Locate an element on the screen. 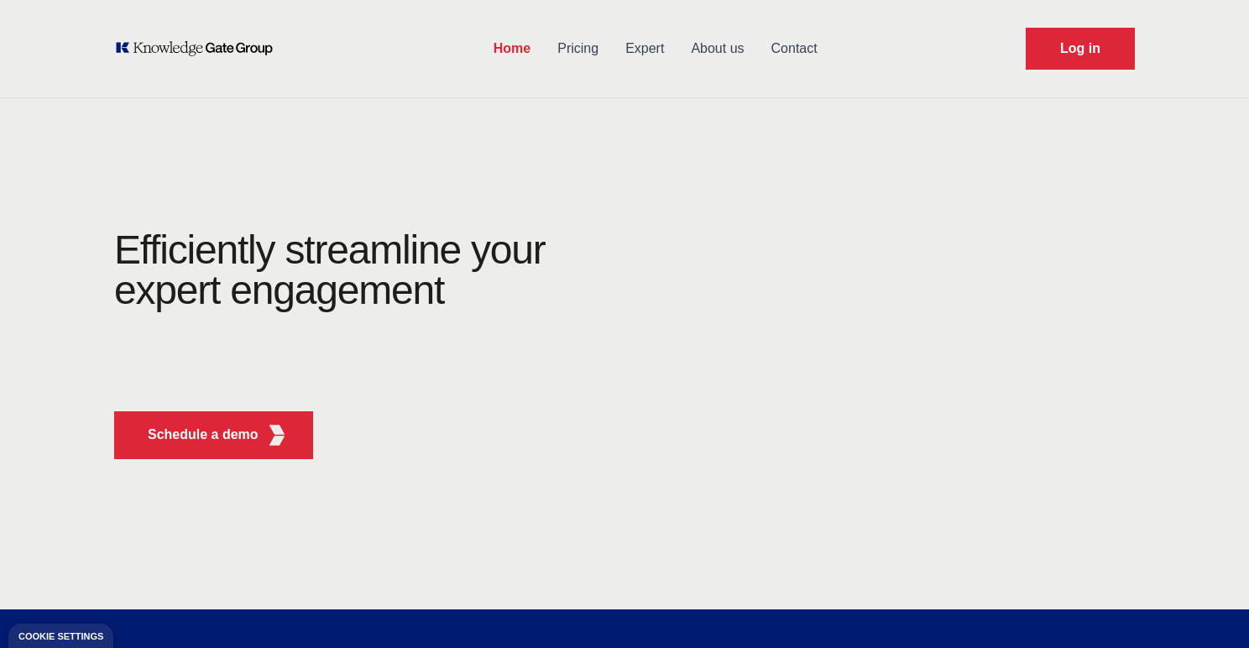  a: Home is located at coordinates (512, 49).